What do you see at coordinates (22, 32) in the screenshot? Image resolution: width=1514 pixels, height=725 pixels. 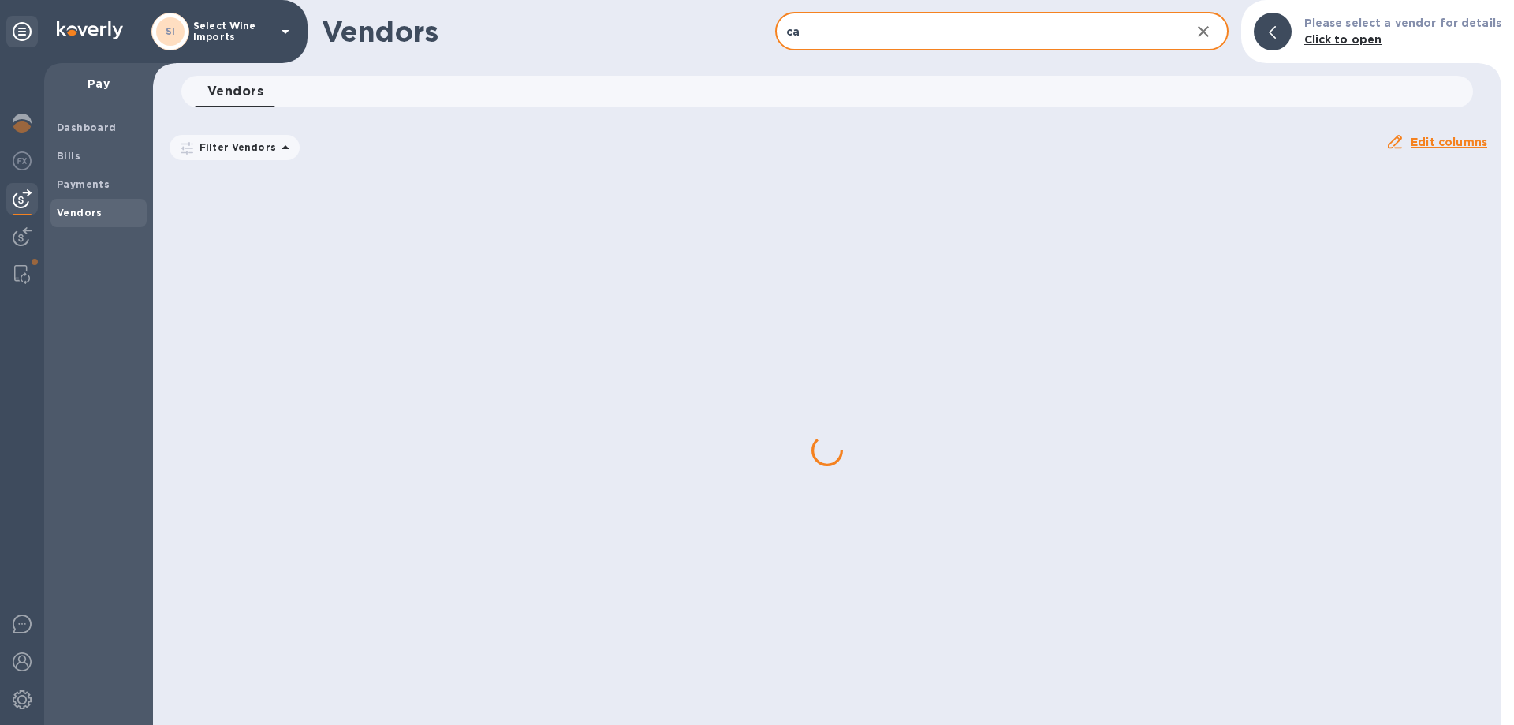 I see `div: Unpin categories` at bounding box center [22, 32].